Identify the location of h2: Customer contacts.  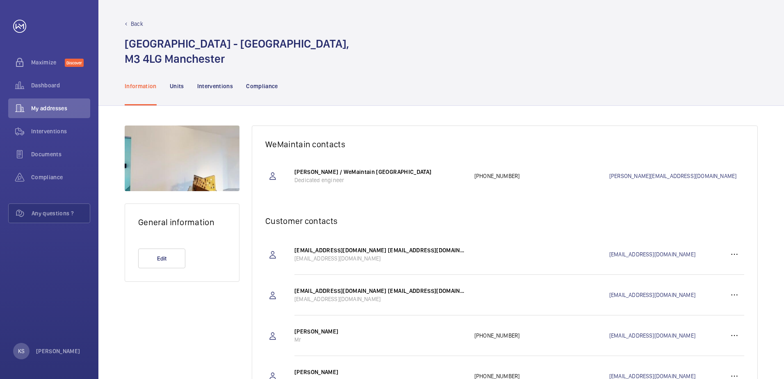
(505, 221).